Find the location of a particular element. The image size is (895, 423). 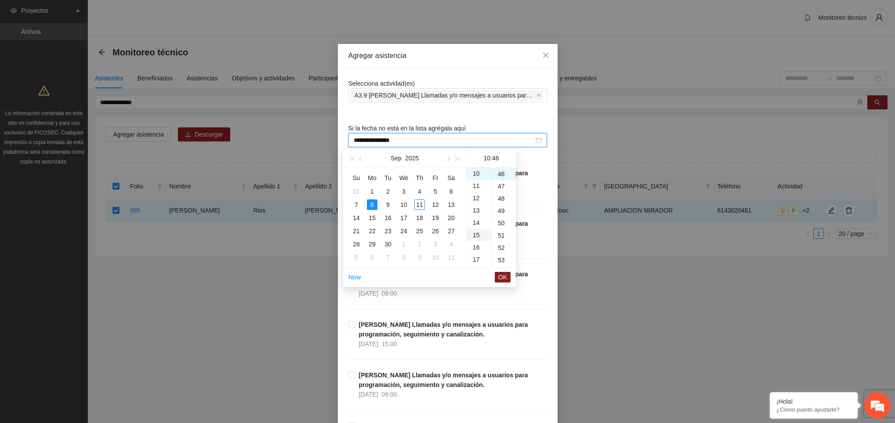

td: 2025-09-18 is located at coordinates (420, 218).